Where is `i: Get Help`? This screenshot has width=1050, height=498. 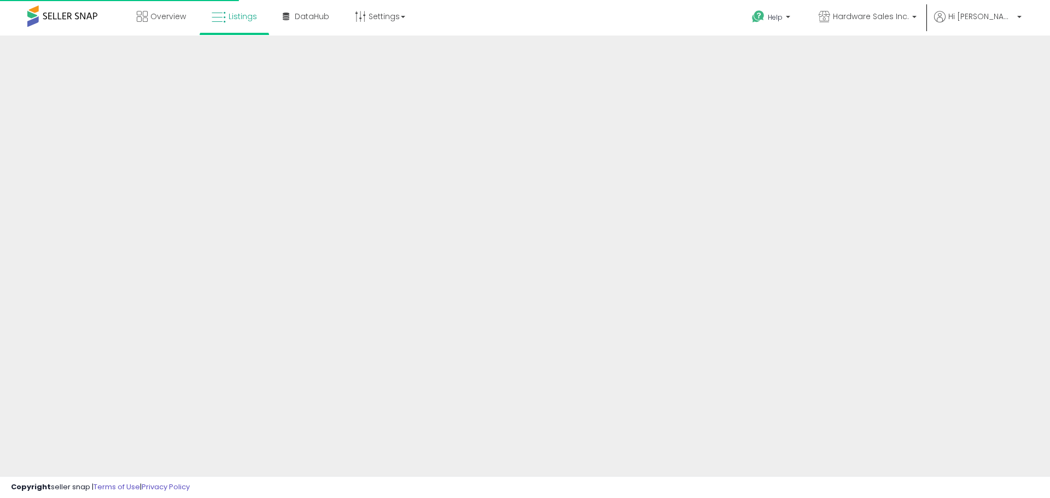 i: Get Help is located at coordinates (758, 16).